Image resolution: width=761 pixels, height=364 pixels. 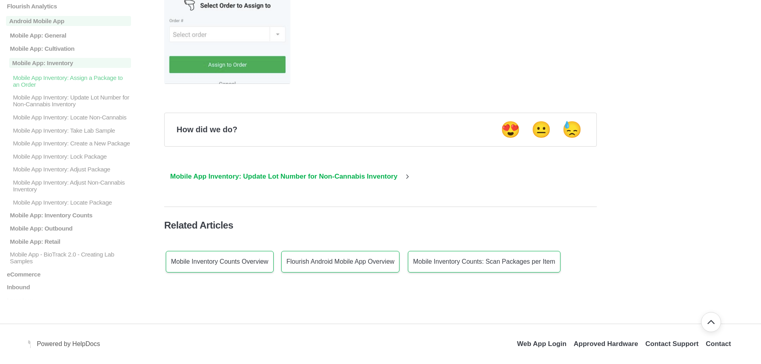 What do you see at coordinates (484, 262) in the screenshot?
I see `p: Mobile Inventory Counts: Scan Packages per Item` at bounding box center [484, 262].